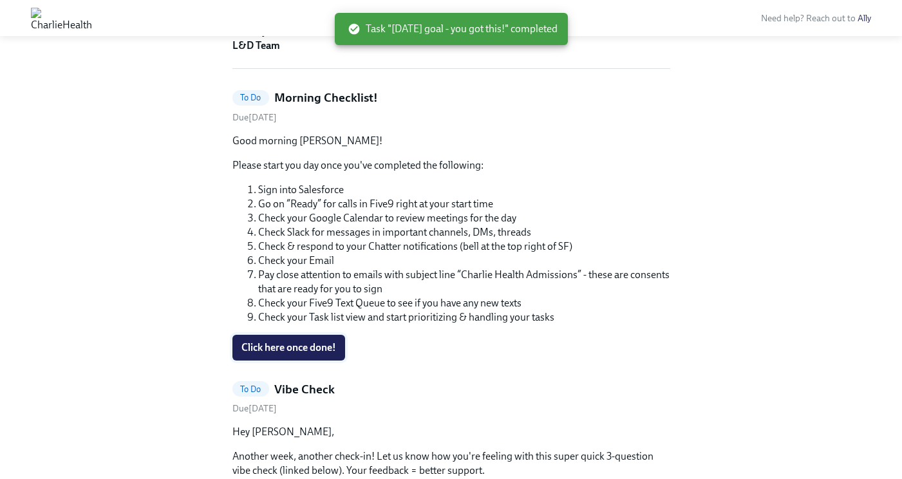 This screenshot has width=902, height=479. Describe the element at coordinates (256, 45) in the screenshot. I see `strong: L&D Team` at that location.